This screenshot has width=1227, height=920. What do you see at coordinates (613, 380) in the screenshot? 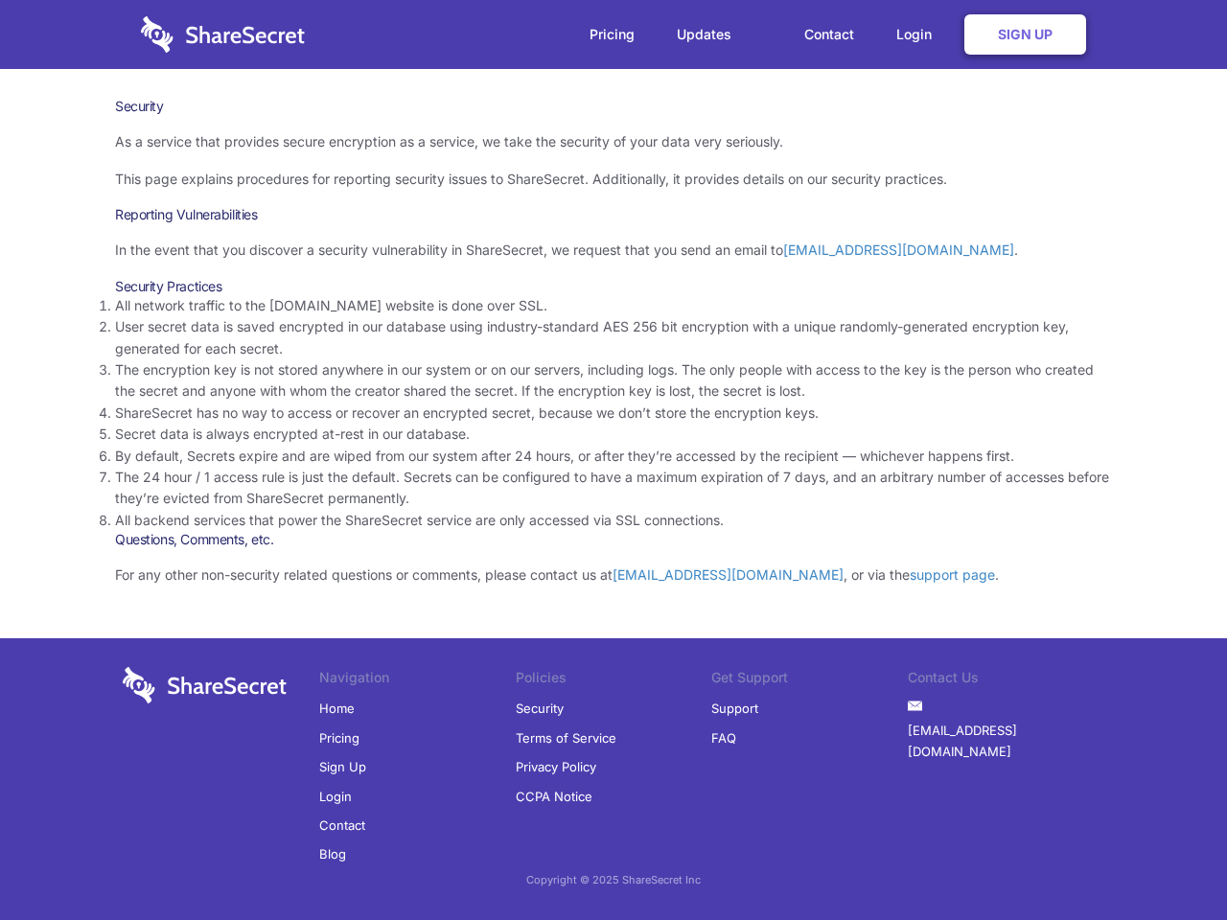
I see `li: The encryption key is not stored anywhere in our system or on our servers, including logs. The on...` at bounding box center [613, 380].